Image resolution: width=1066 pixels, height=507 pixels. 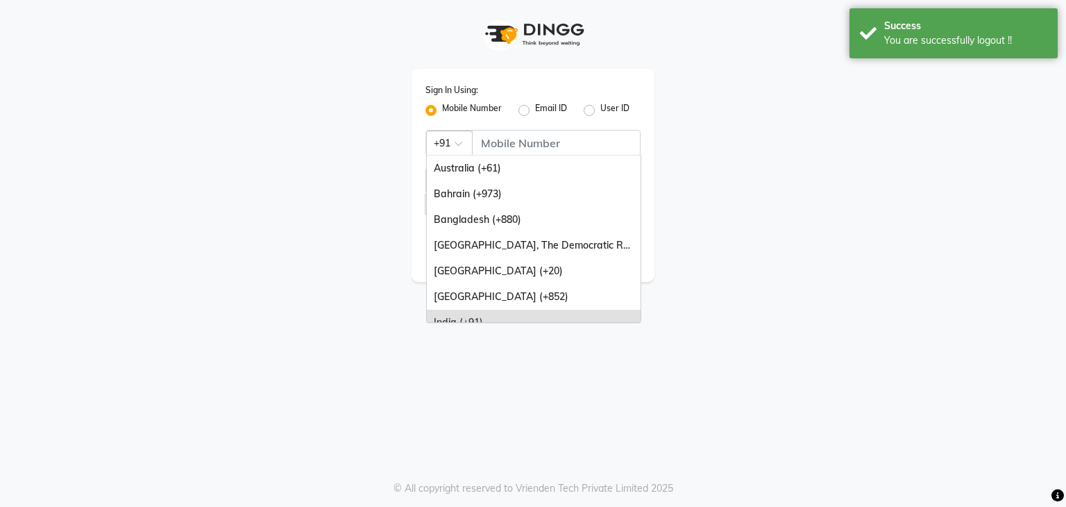 What do you see at coordinates (534, 168) in the screenshot?
I see `div: Australia (+61)` at bounding box center [534, 168].